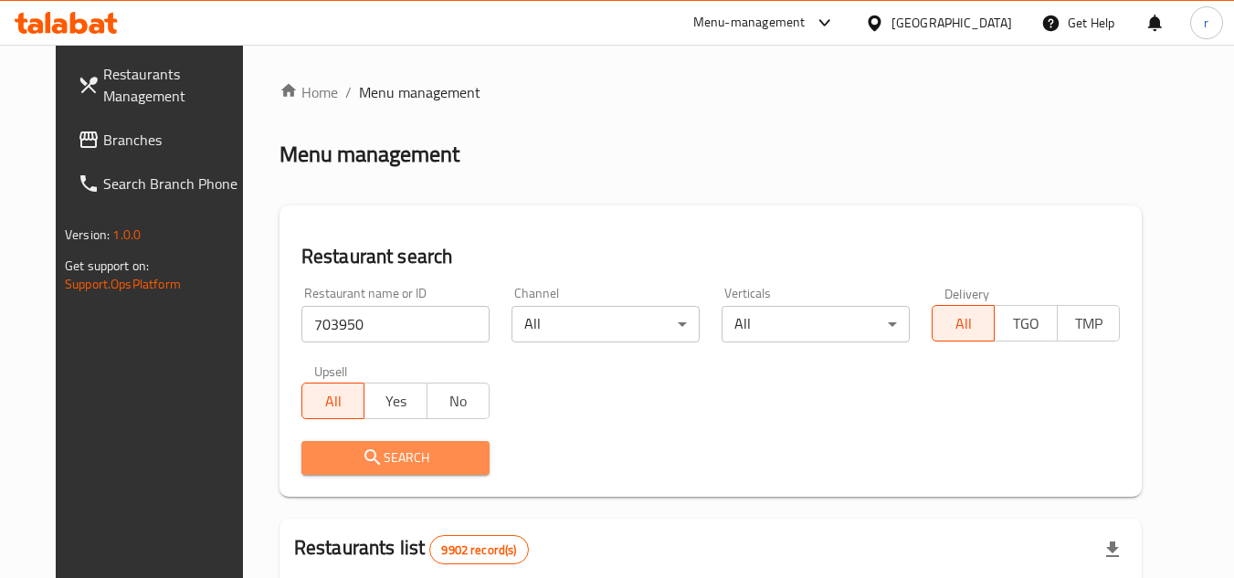 This screenshot has width=1234, height=578. I want to click on span: No, so click(458, 401).